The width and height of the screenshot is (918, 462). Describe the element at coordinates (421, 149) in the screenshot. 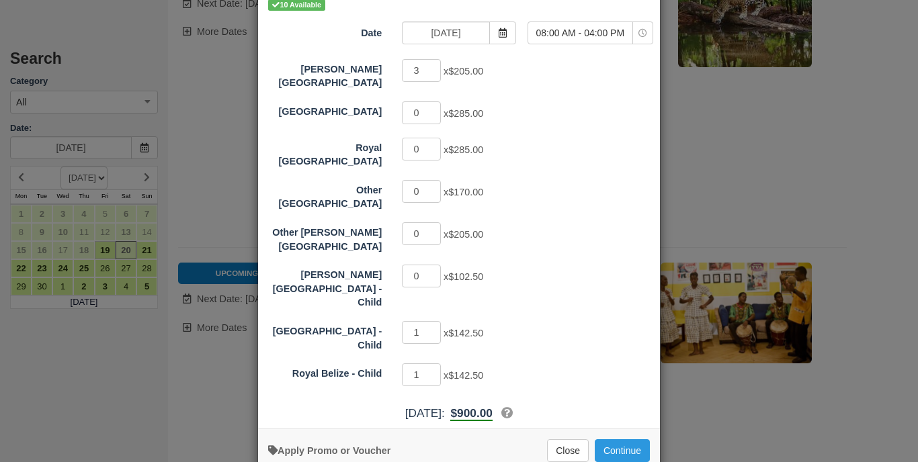

I see `input: Royal Belize` at that location.